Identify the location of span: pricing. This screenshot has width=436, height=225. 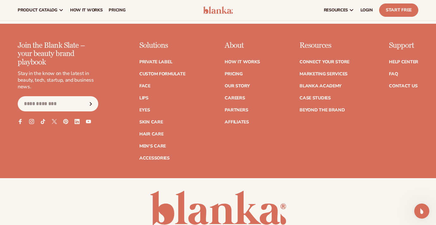
(117, 10).